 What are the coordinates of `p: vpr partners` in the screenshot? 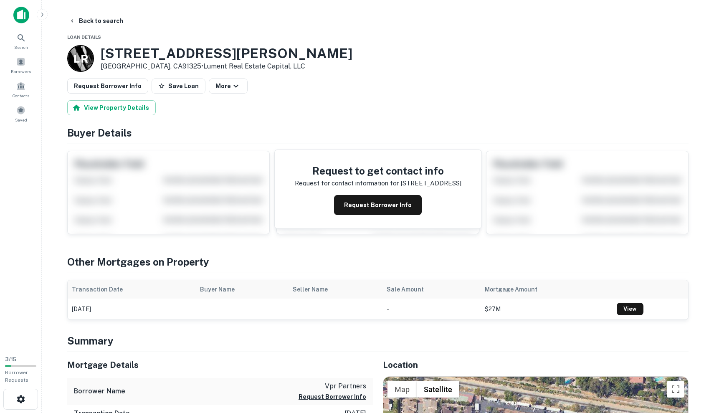 It's located at (332, 386).